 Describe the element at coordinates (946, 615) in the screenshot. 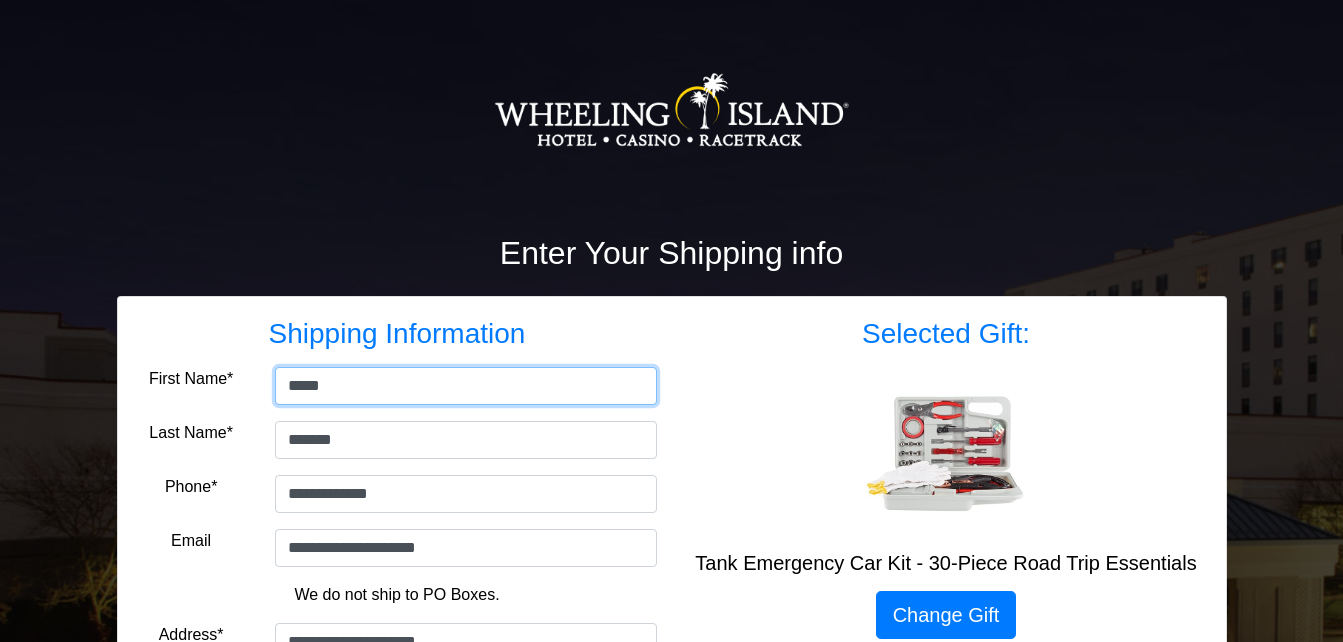

I see `a: Change Gift` at that location.